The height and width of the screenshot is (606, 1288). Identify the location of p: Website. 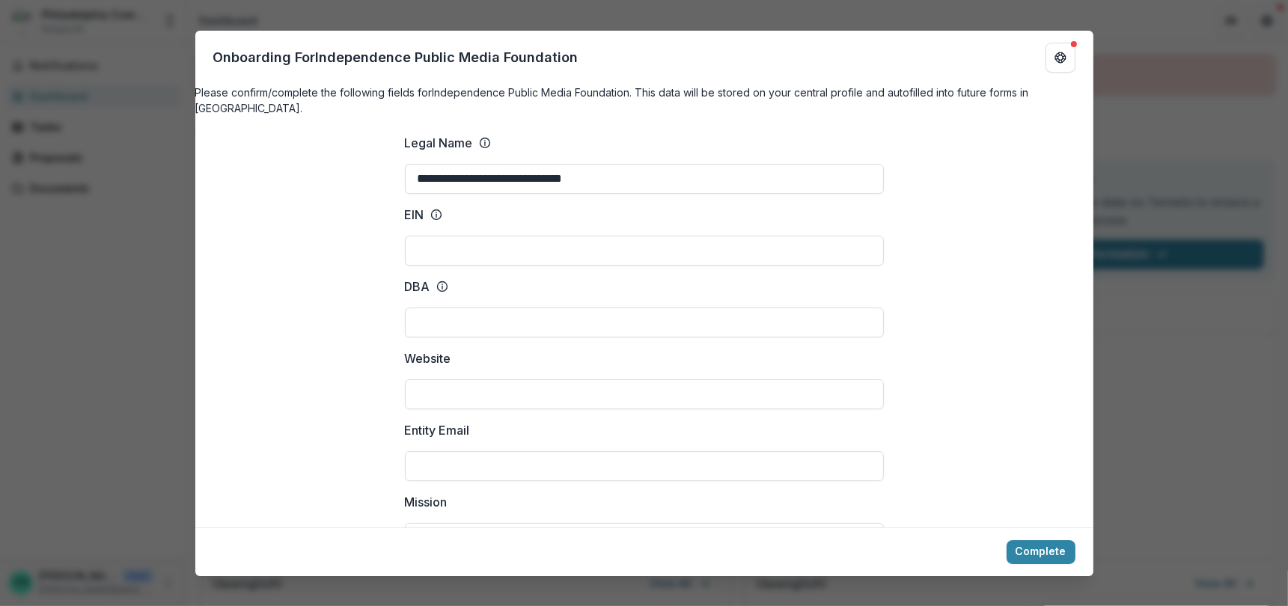
(428, 359).